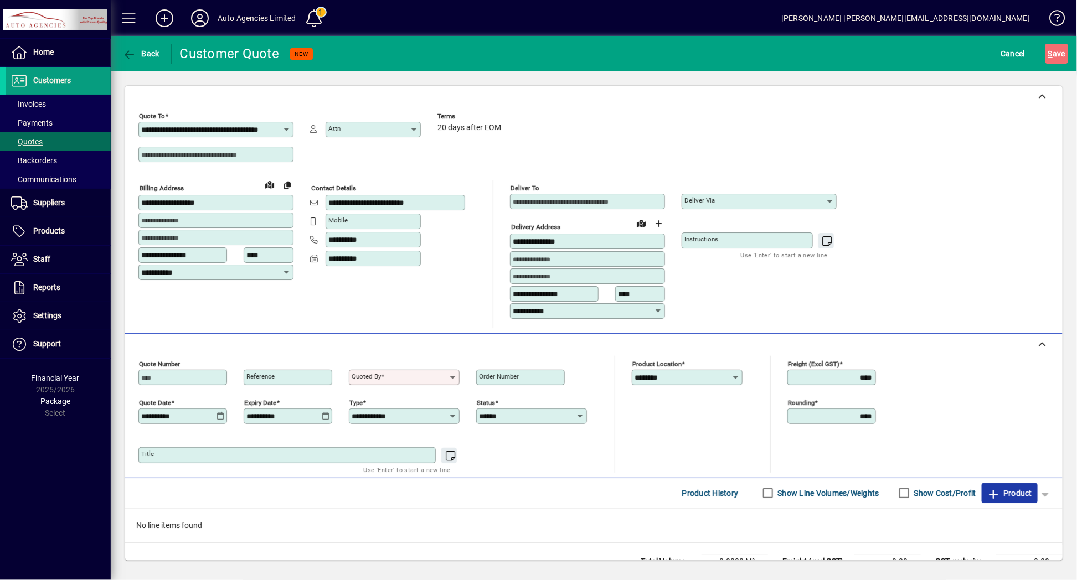  What do you see at coordinates (816, 562) in the screenshot?
I see `td: Freight (excl GST)` at bounding box center [816, 562].